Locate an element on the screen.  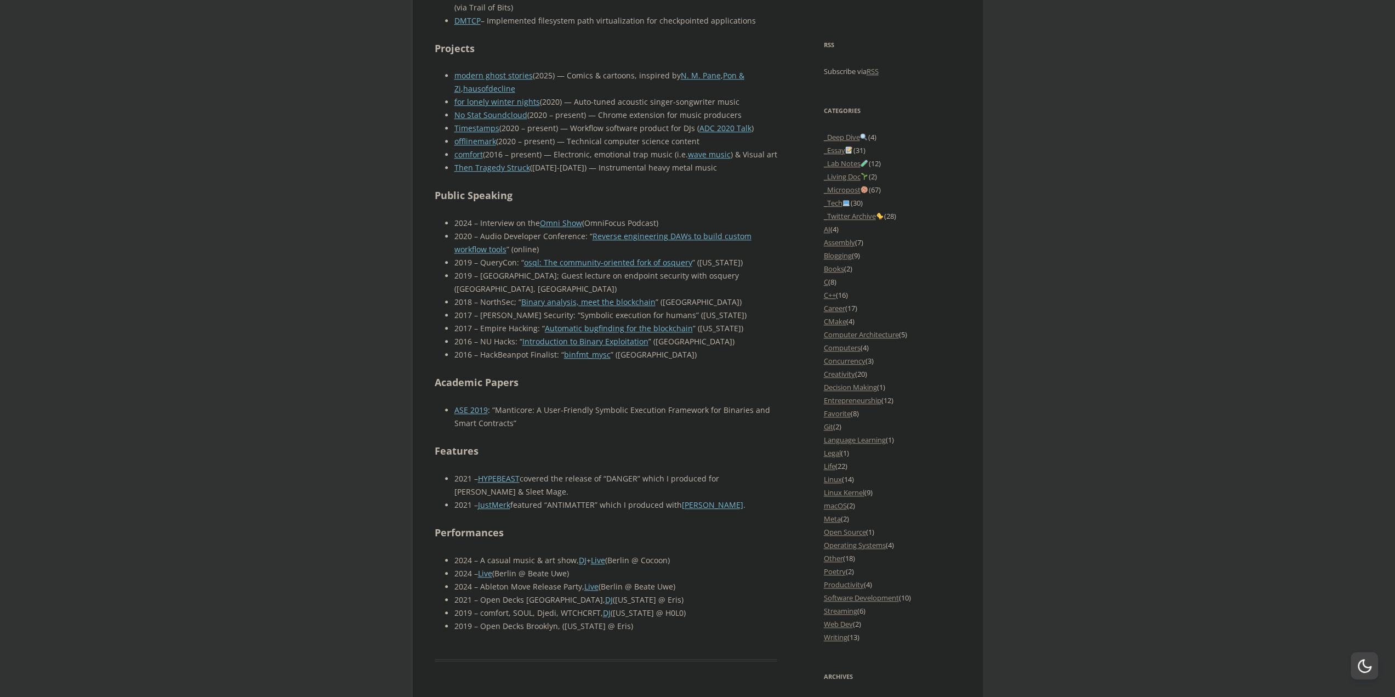
a: Meta is located at coordinates (832, 519).